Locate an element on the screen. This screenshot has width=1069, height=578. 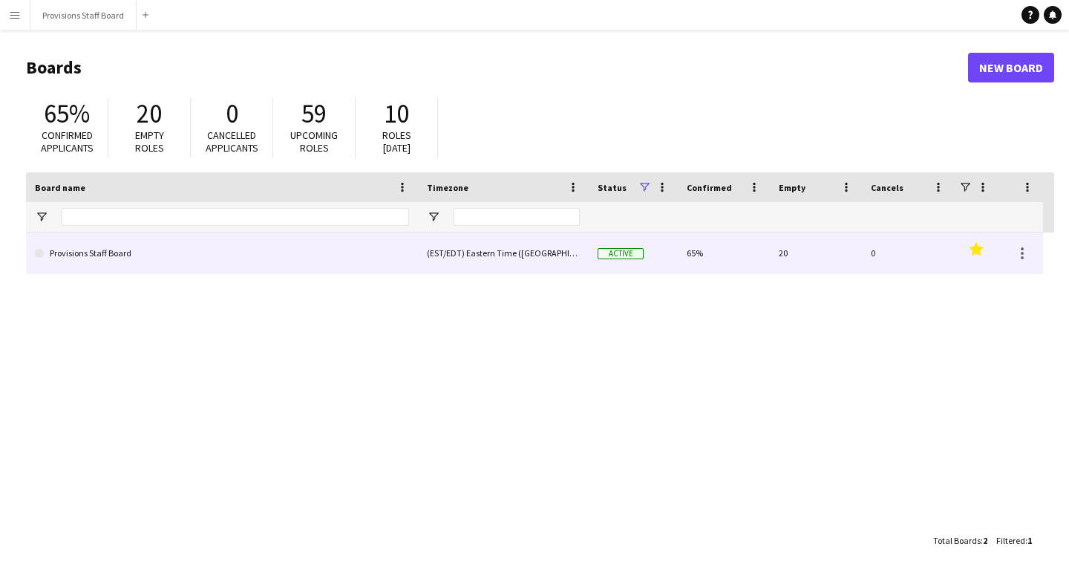
span: Board name is located at coordinates (60, 187).